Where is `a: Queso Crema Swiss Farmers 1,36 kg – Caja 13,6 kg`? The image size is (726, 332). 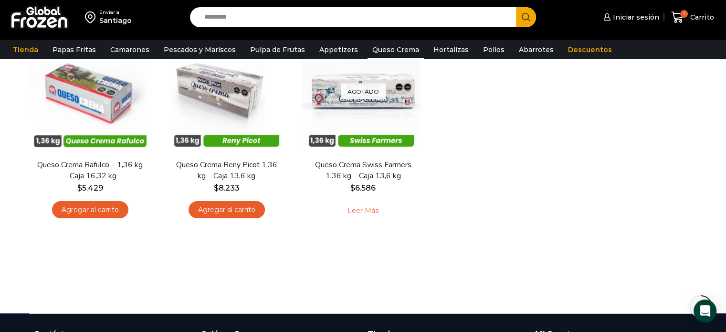
a: Queso Crema Swiss Farmers 1,36 kg – Caja 13,6 kg is located at coordinates (363, 170).